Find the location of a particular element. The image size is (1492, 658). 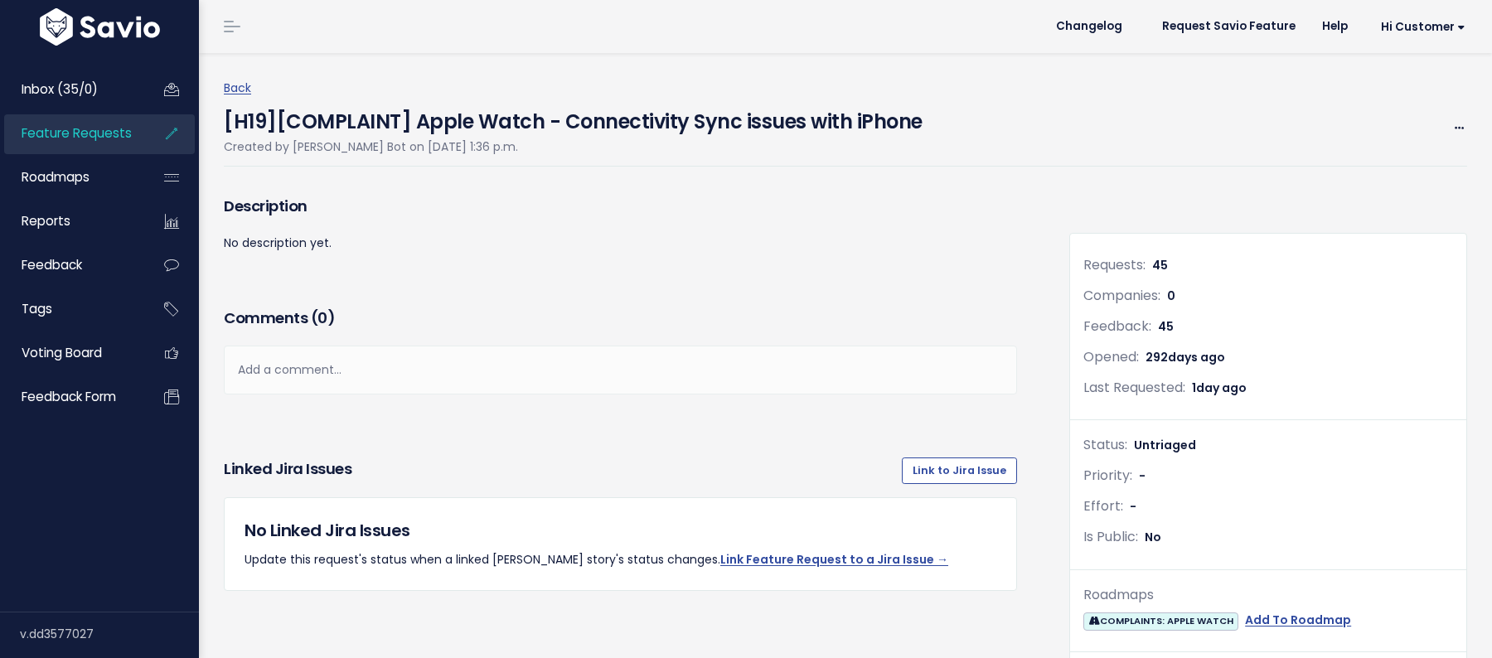

span: No is located at coordinates (1153, 537).